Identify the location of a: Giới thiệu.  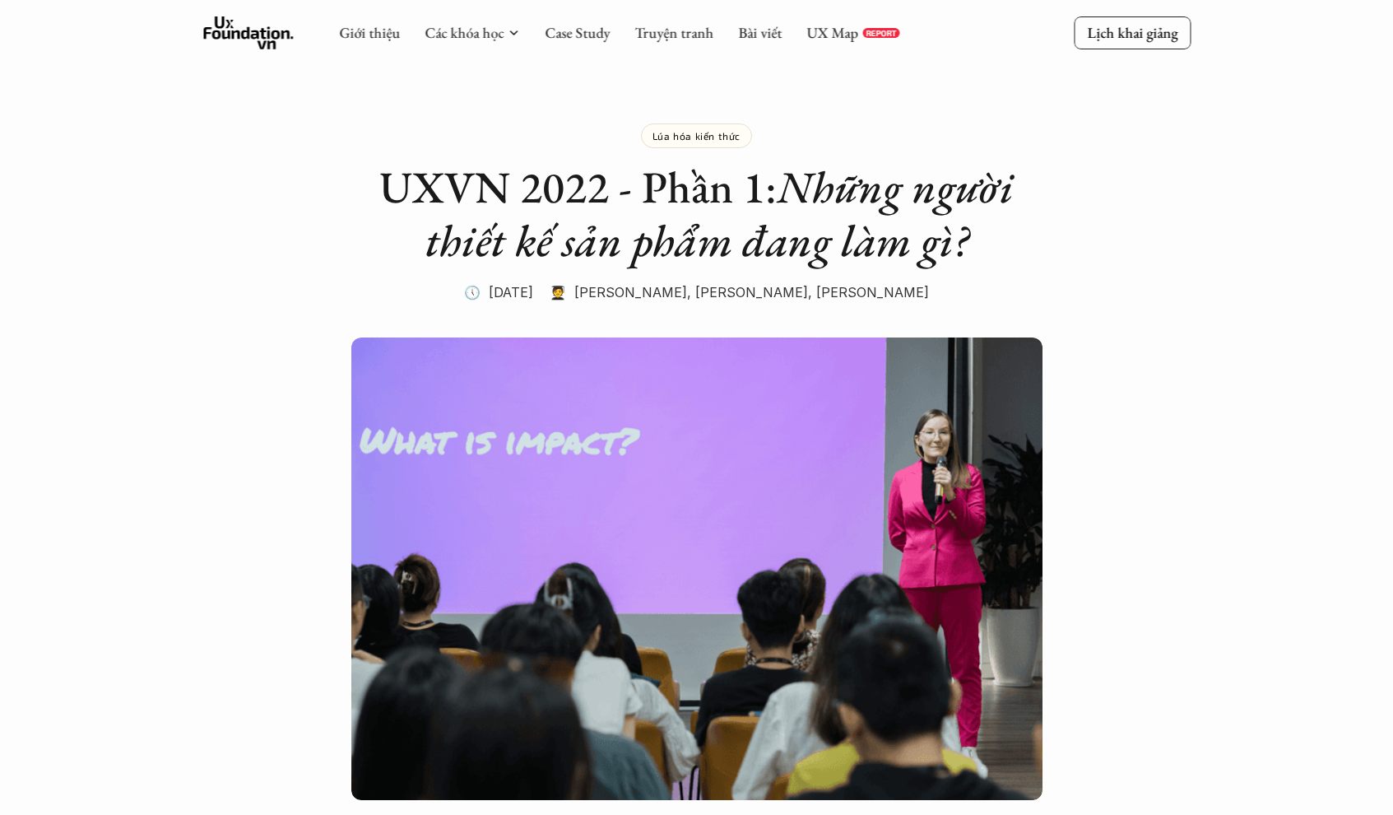
(369, 32).